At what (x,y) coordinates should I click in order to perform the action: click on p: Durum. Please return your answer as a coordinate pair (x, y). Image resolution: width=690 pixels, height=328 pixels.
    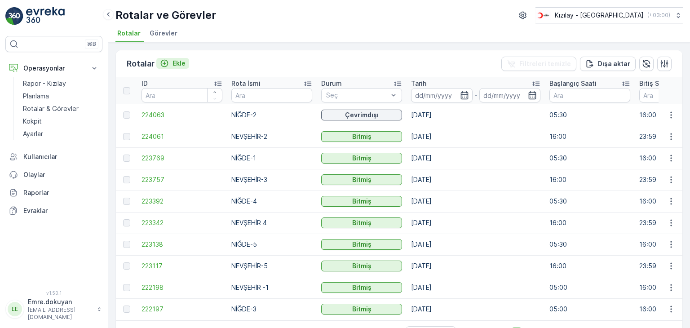
    Looking at the image, I should click on (332, 84).